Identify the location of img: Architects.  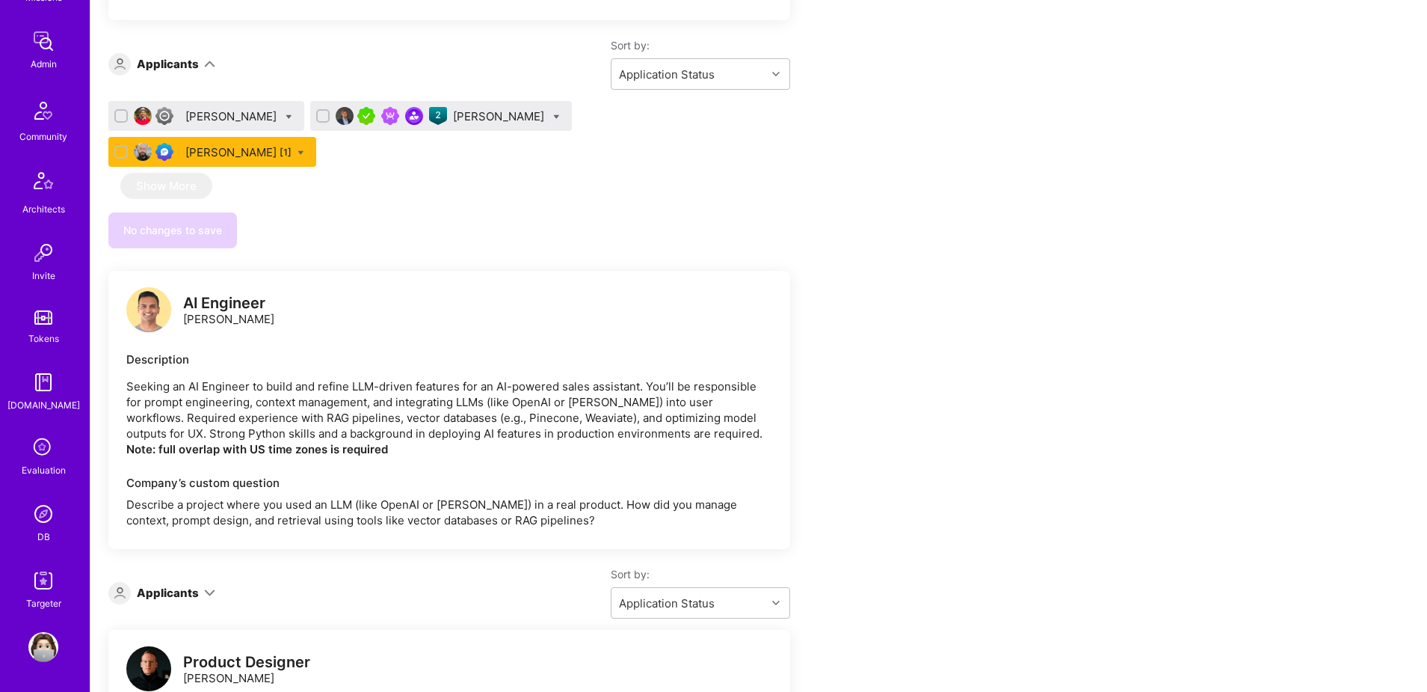
(43, 183).